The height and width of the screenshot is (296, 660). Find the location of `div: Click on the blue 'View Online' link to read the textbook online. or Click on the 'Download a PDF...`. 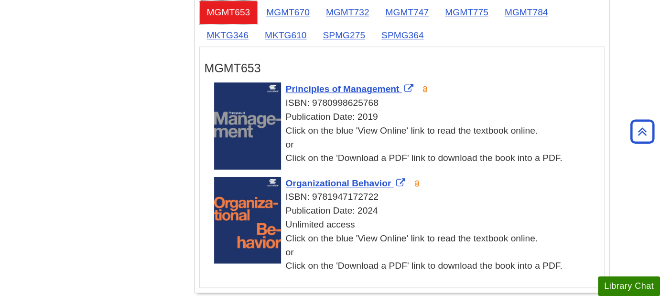

div: Click on the blue 'View Online' link to read the textbook online. or Click on the 'Download a PDF... is located at coordinates (407, 144).